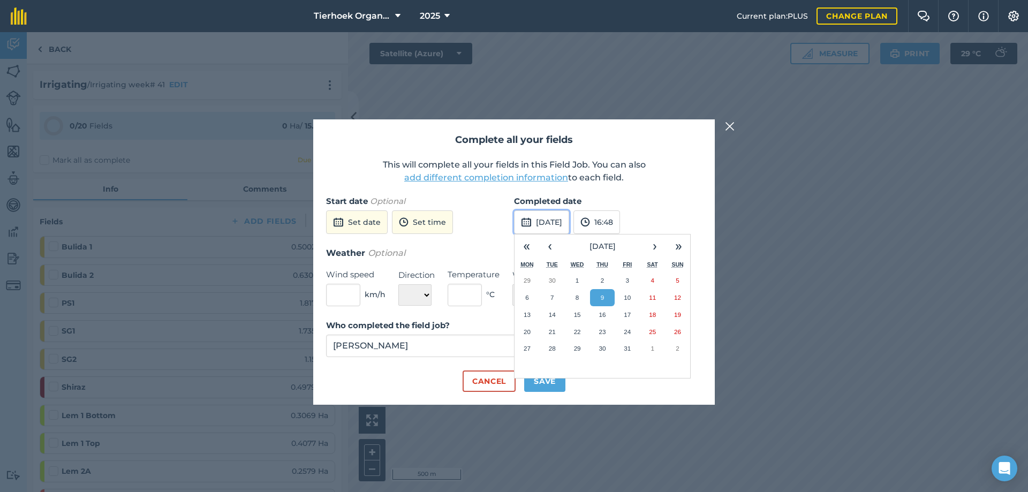 This screenshot has height=492, width=1028. Describe the element at coordinates (577, 280) in the screenshot. I see `abbr: 1 October 2025` at that location.